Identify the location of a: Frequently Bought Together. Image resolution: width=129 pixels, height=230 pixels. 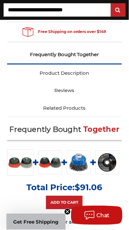
(64, 55).